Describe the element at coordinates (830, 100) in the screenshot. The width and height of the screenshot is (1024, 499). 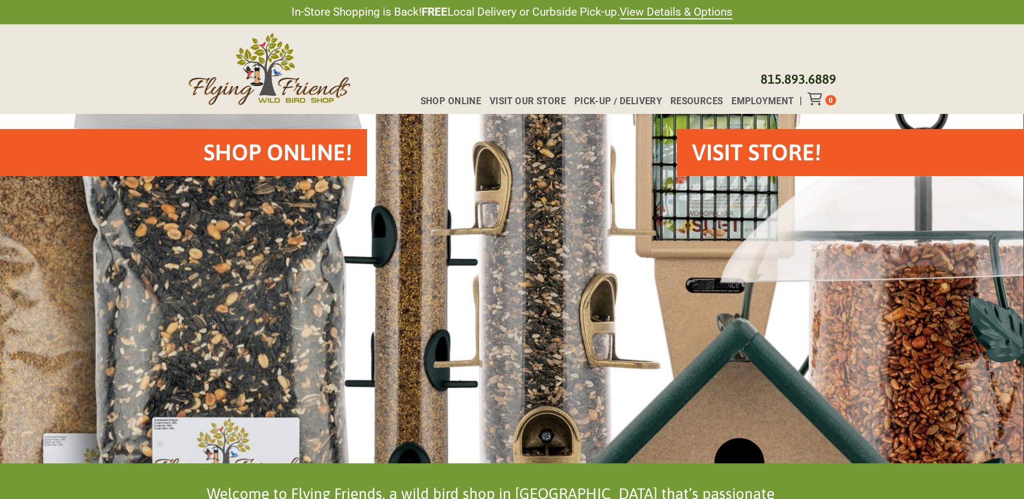
I see `span: 0` at that location.